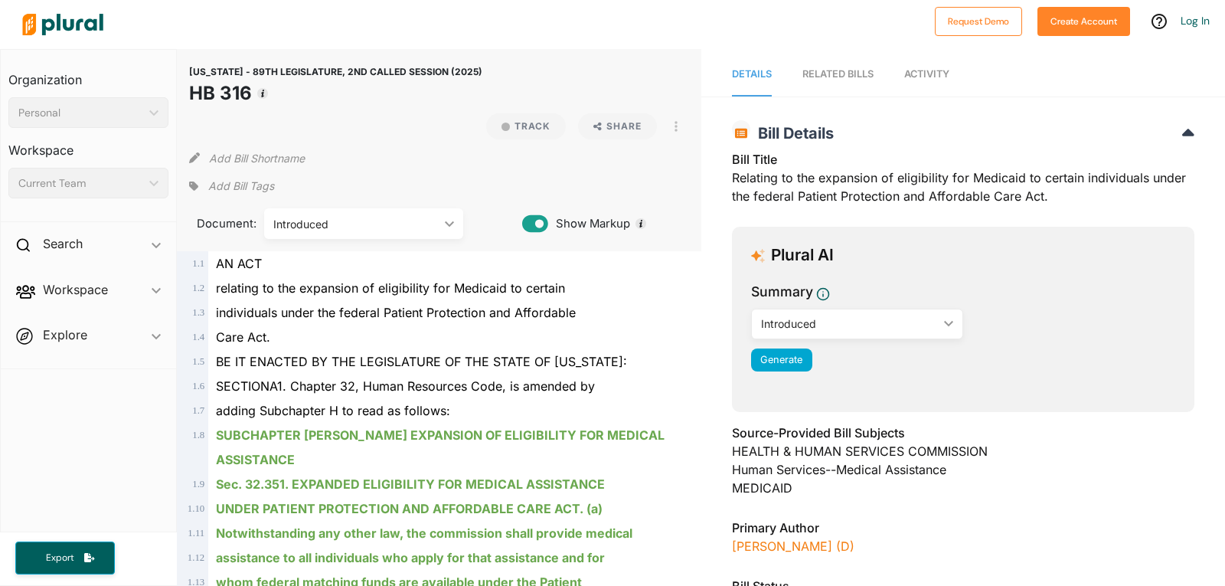 The width and height of the screenshot is (1225, 586). I want to click on h1: HB 316, so click(335, 93).